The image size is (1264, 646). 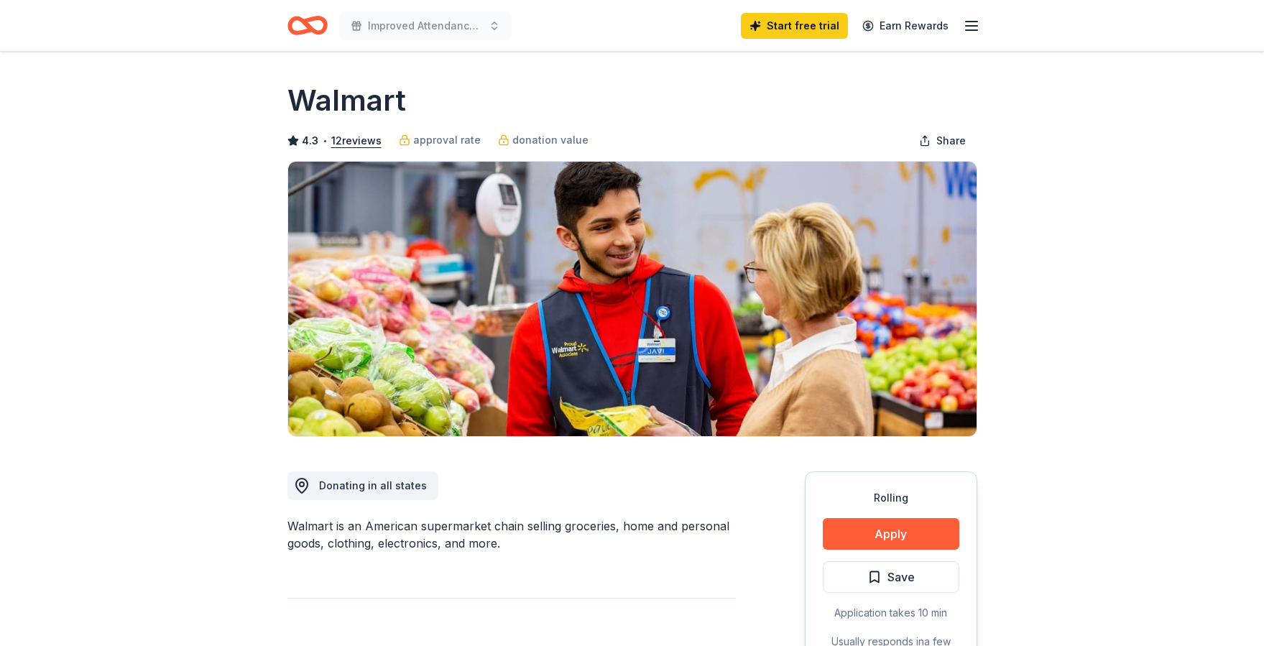 I want to click on span: donation value, so click(x=551, y=140).